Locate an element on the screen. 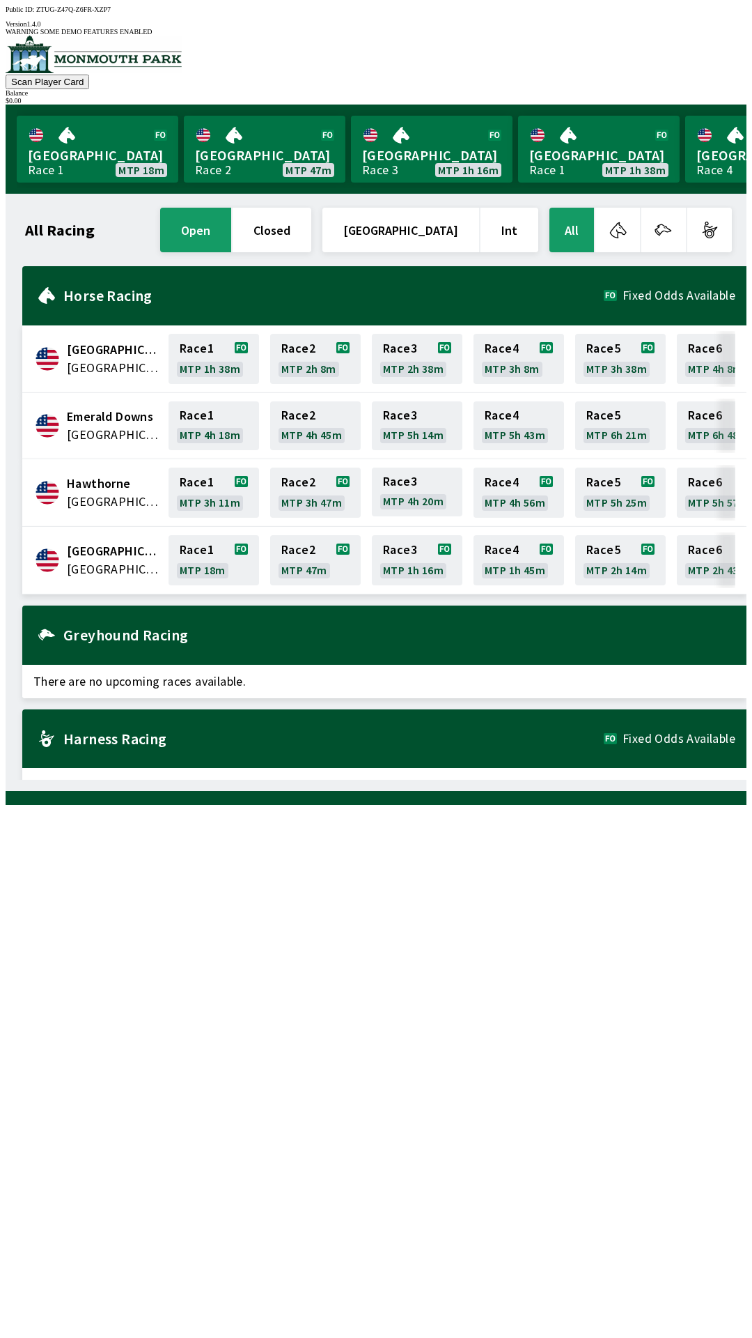  a: Race2MTP 47m is located at coordinates (316, 560).